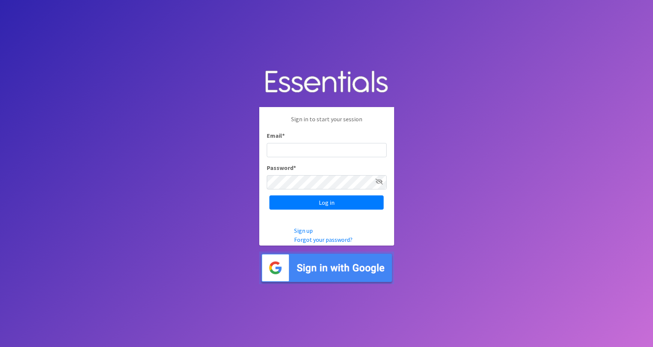 Image resolution: width=653 pixels, height=347 pixels. I want to click on label: Password, so click(282, 168).